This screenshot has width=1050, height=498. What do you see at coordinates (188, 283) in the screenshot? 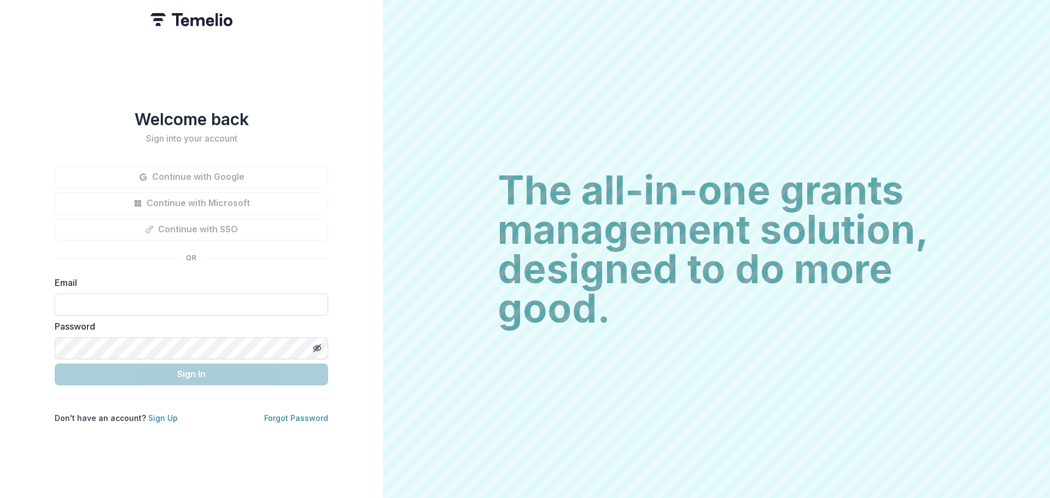
I see `label: Email` at bounding box center [188, 283].